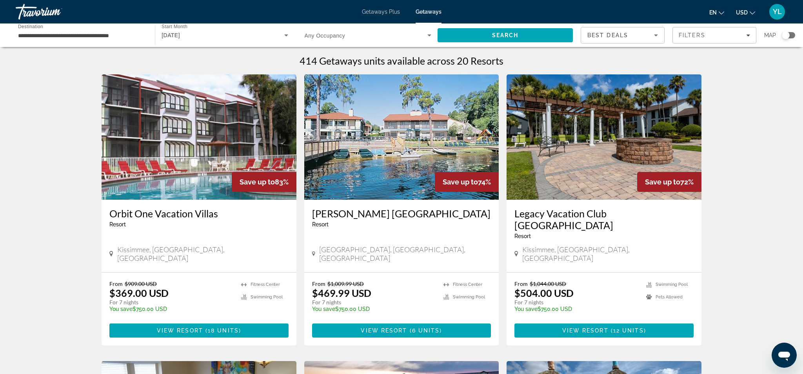  I want to click on input: Select destination, so click(81, 36).